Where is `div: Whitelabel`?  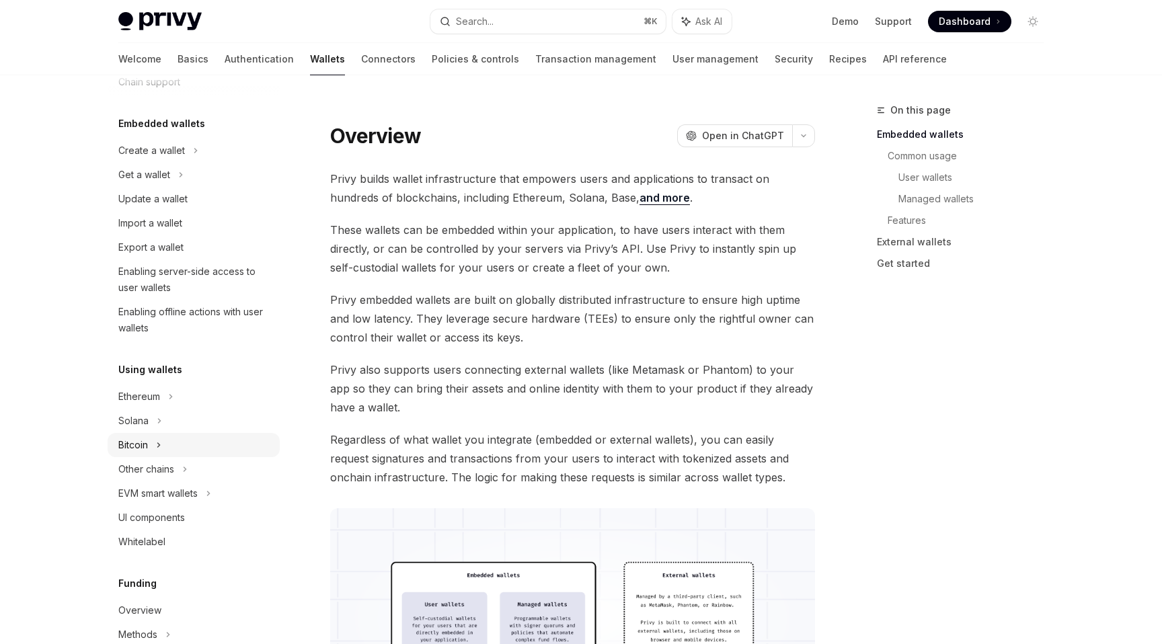
div: Whitelabel is located at coordinates (142, 542).